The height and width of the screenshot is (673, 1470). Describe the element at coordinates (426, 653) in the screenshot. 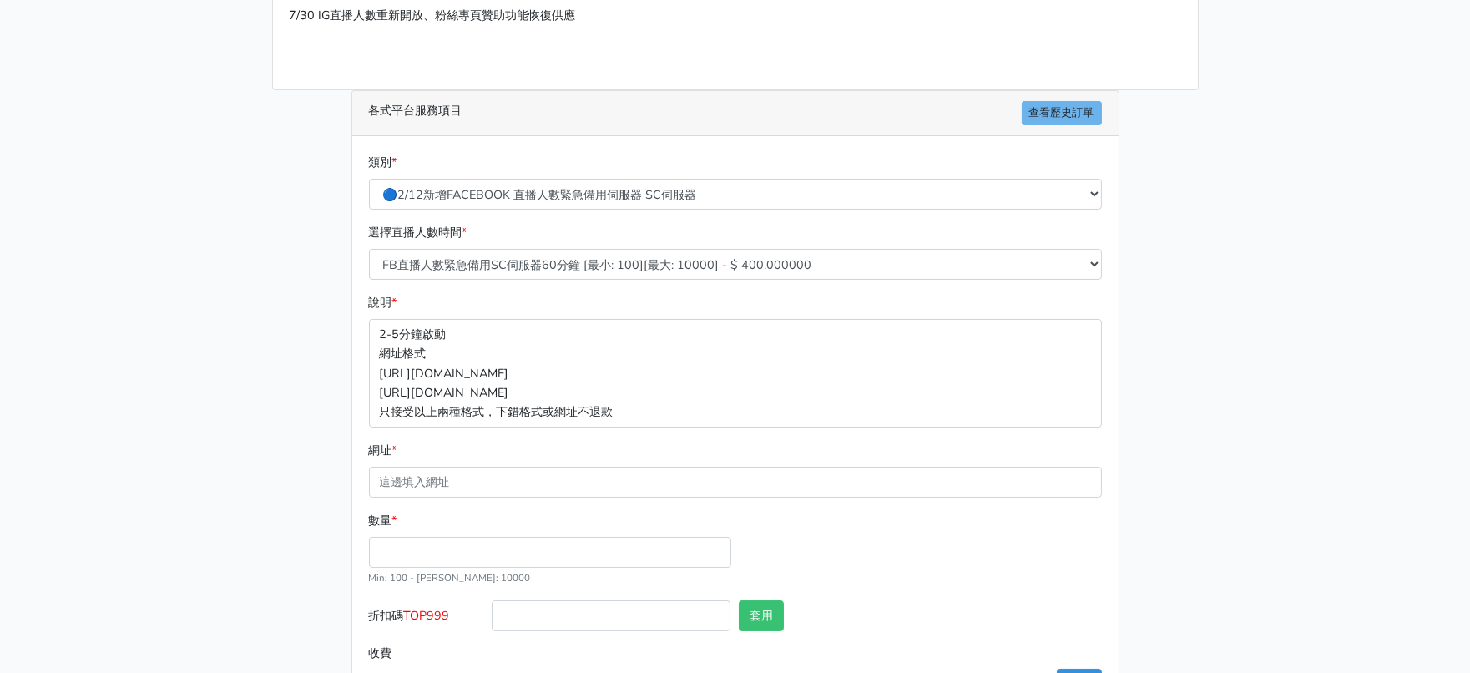

I see `label: 收費` at that location.